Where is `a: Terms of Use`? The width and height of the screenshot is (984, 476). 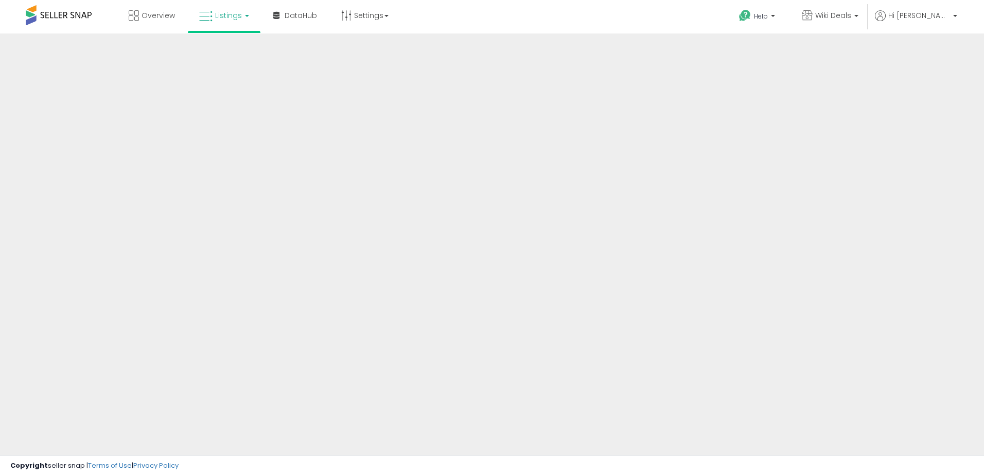
a: Terms of Use is located at coordinates (110, 465).